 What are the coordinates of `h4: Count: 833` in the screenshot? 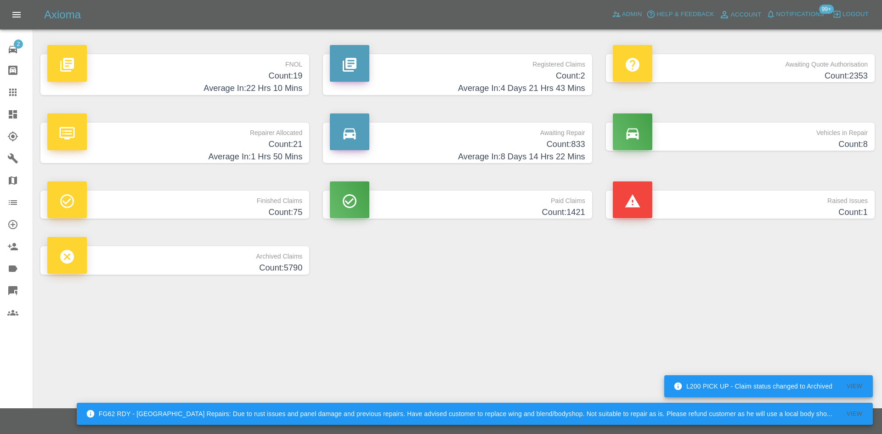 It's located at (457, 144).